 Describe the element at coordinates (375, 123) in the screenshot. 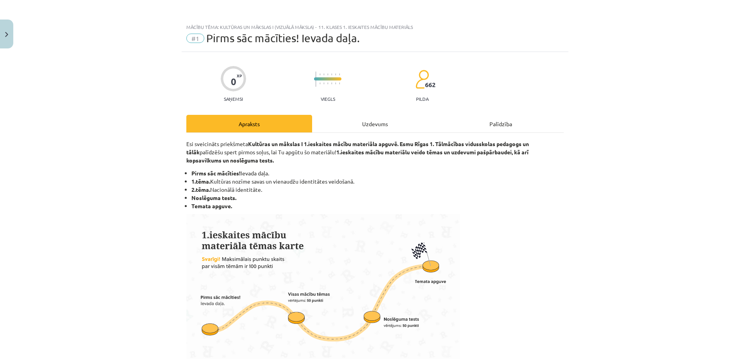

I see `div: Uzdevums` at that location.